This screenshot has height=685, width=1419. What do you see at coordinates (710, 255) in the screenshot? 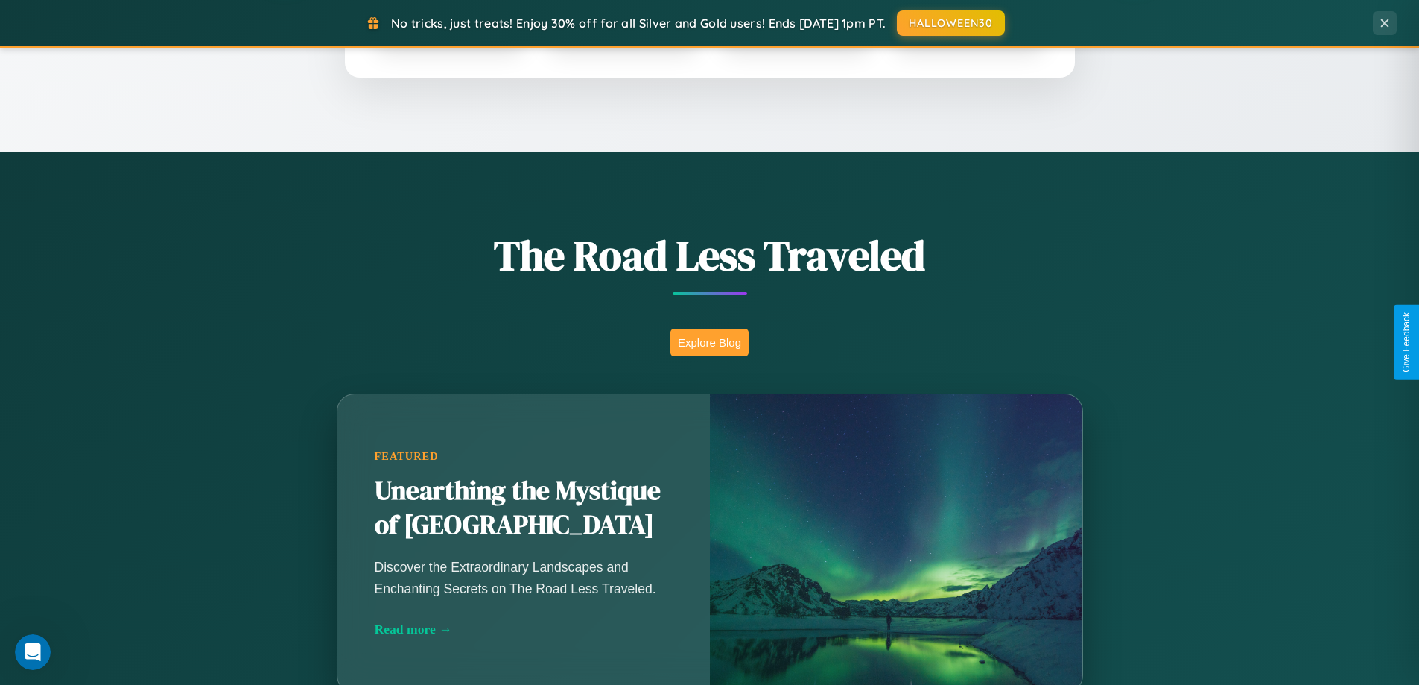
I see `h1: The Road Less Traveled` at bounding box center [710, 255].